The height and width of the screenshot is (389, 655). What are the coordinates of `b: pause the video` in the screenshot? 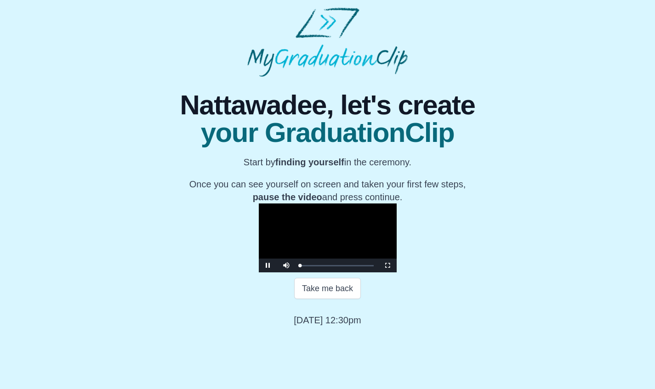 It's located at (287, 197).